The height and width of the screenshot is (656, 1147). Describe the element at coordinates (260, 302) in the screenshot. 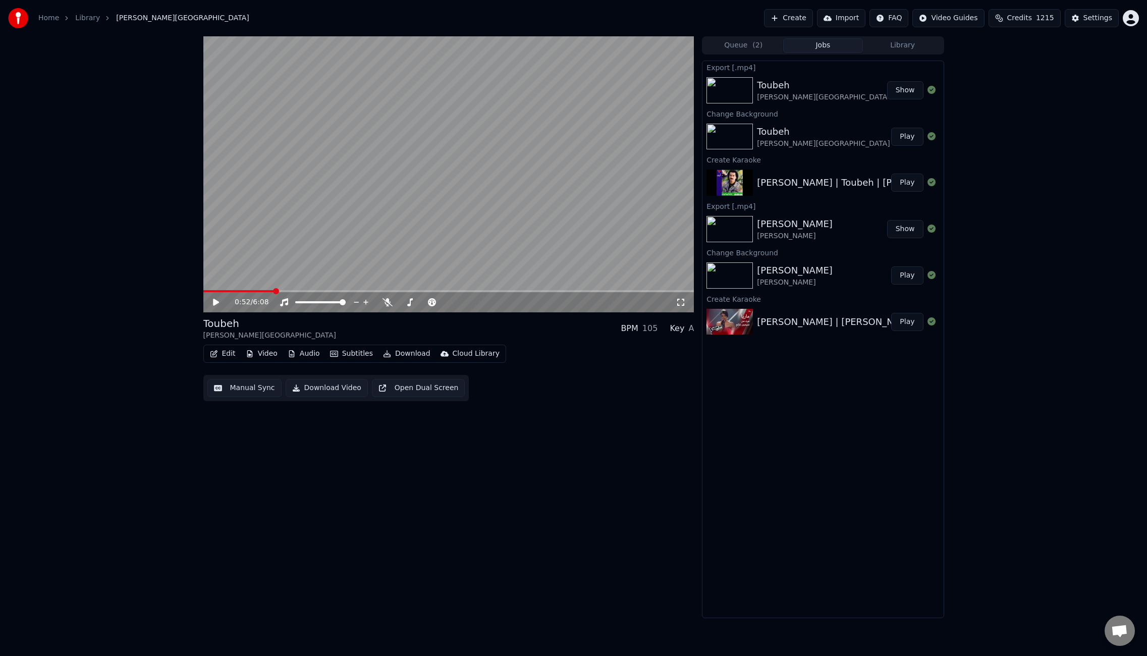

I see `span: 6:08` at that location.